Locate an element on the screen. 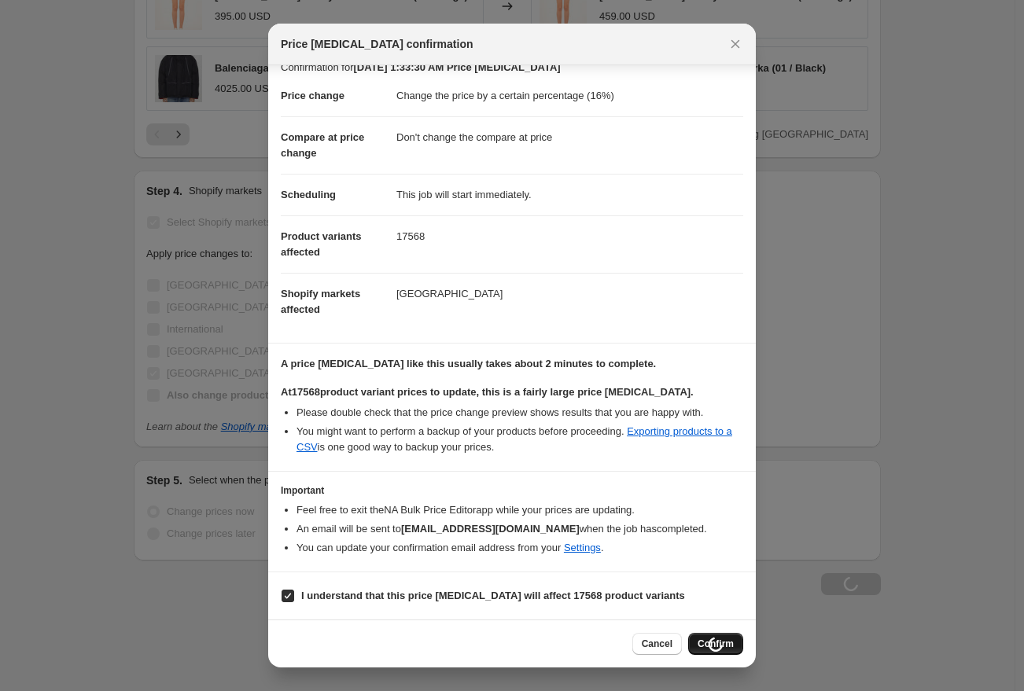 This screenshot has width=1024, height=691. h3: Important is located at coordinates (512, 491).